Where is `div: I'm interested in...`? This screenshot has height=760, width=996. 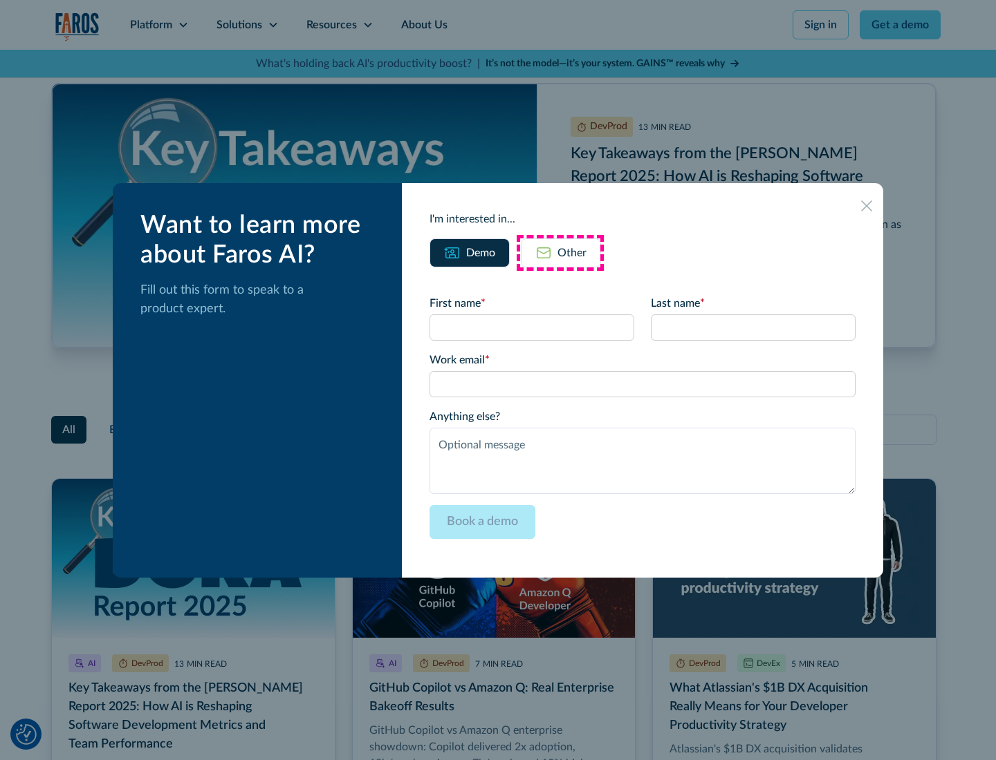
div: I'm interested in... is located at coordinates (642, 219).